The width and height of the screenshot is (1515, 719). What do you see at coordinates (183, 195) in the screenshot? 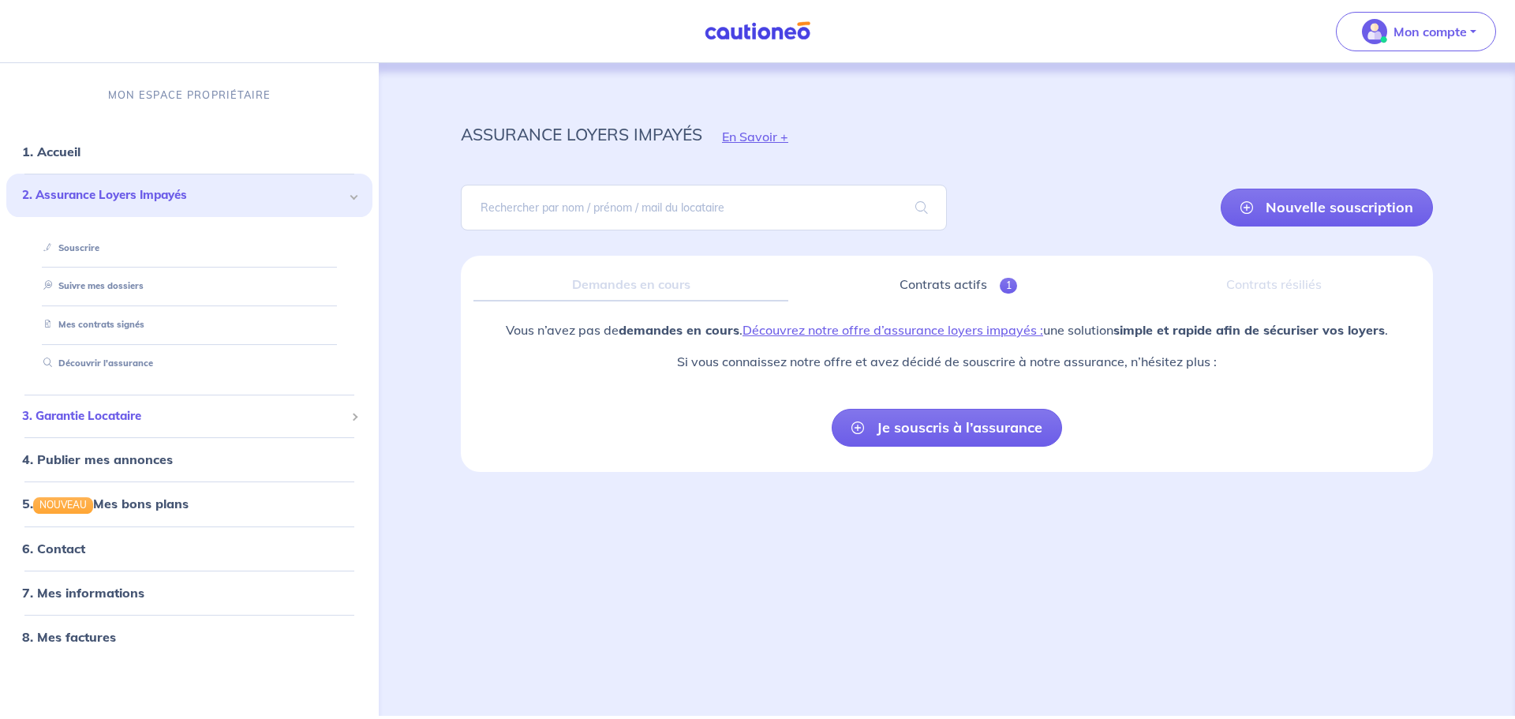
I see `span: 2. Assurance Loyers Impayés` at bounding box center [183, 195].